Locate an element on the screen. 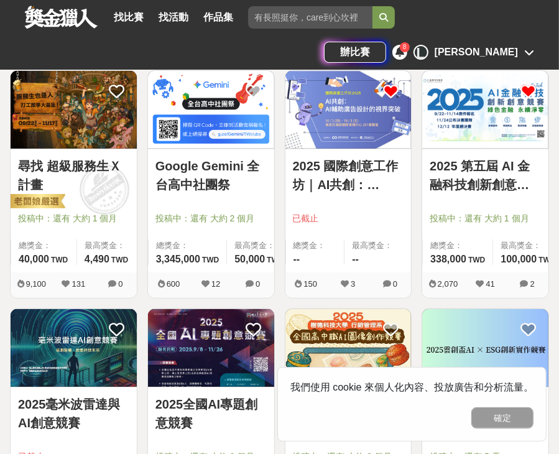 Image resolution: width=559 pixels, height=454 pixels. span: 已截止 is located at coordinates (348, 218).